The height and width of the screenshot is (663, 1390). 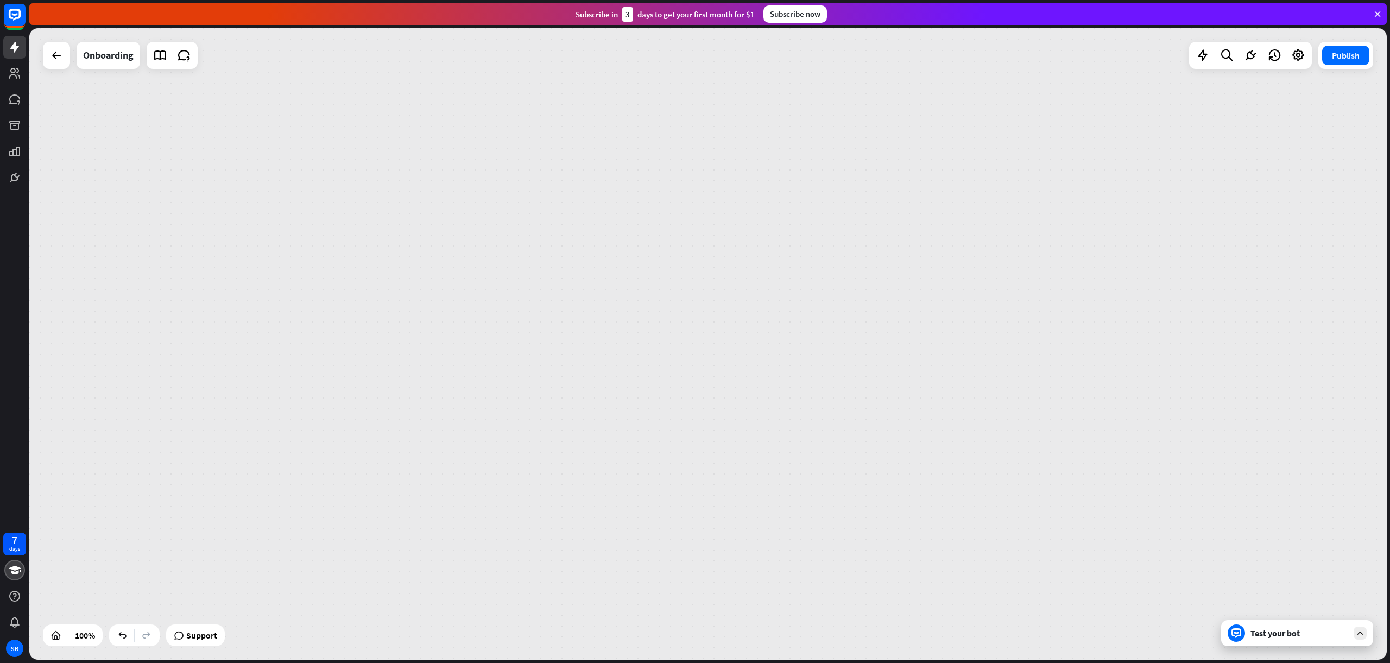 What do you see at coordinates (15, 549) in the screenshot?
I see `div: days` at bounding box center [15, 549].